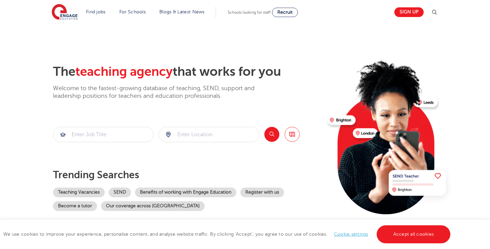  I want to click on a: Cookie settings, so click(351, 234).